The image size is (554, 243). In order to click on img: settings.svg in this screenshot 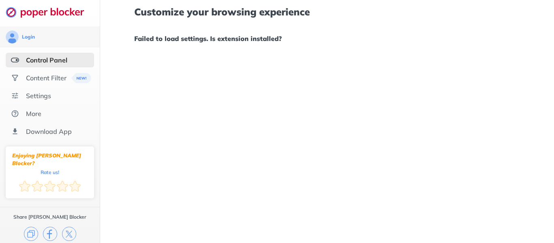, I will do `click(15, 96)`.